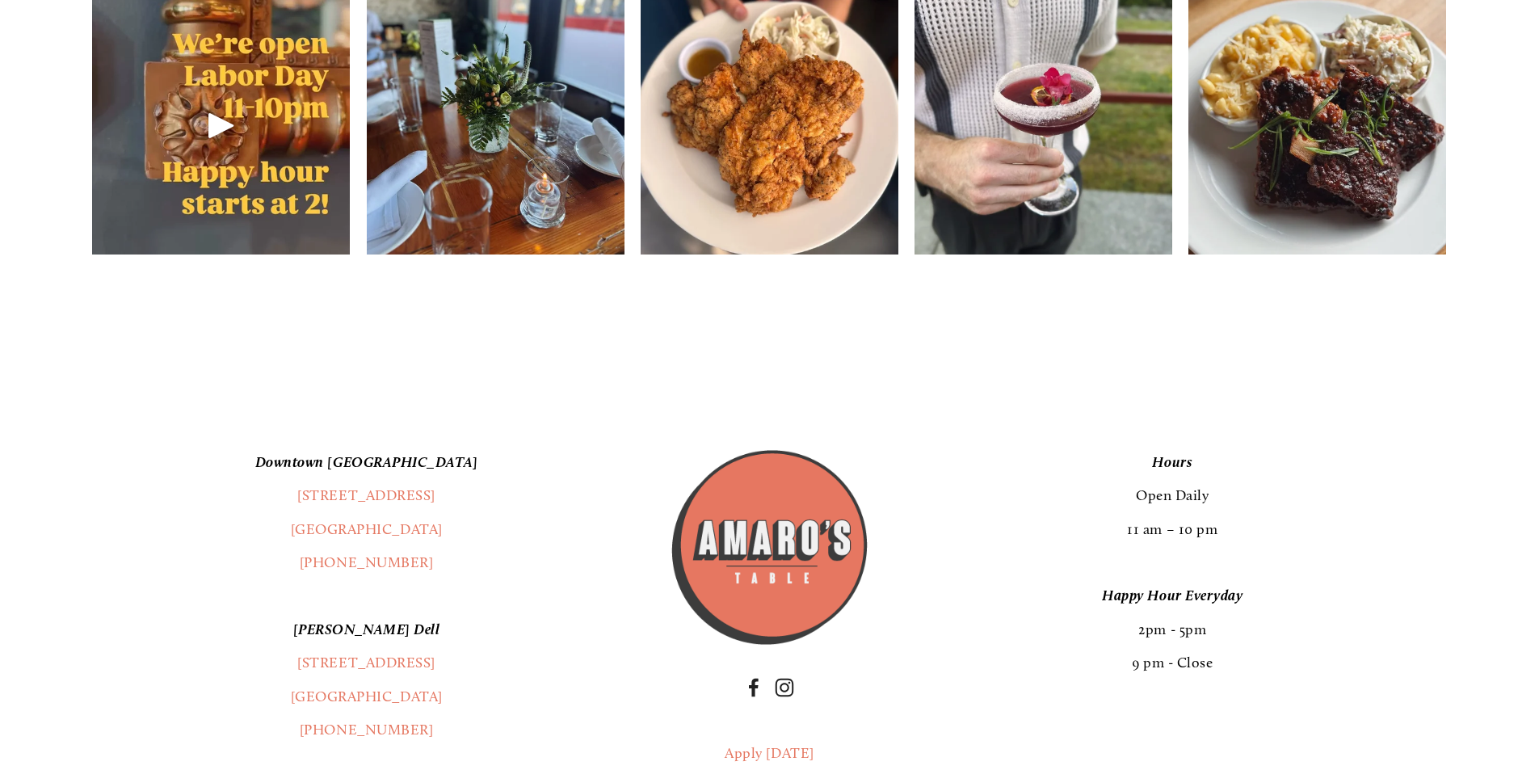 This screenshot has width=1539, height=770. Describe the element at coordinates (769, 547) in the screenshot. I see `img: Amaros_Logo.png` at that location.